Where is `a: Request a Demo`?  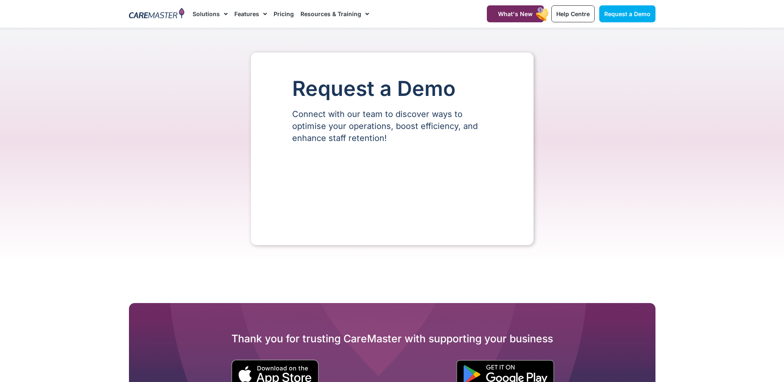
a: Request a Demo is located at coordinates (628, 14).